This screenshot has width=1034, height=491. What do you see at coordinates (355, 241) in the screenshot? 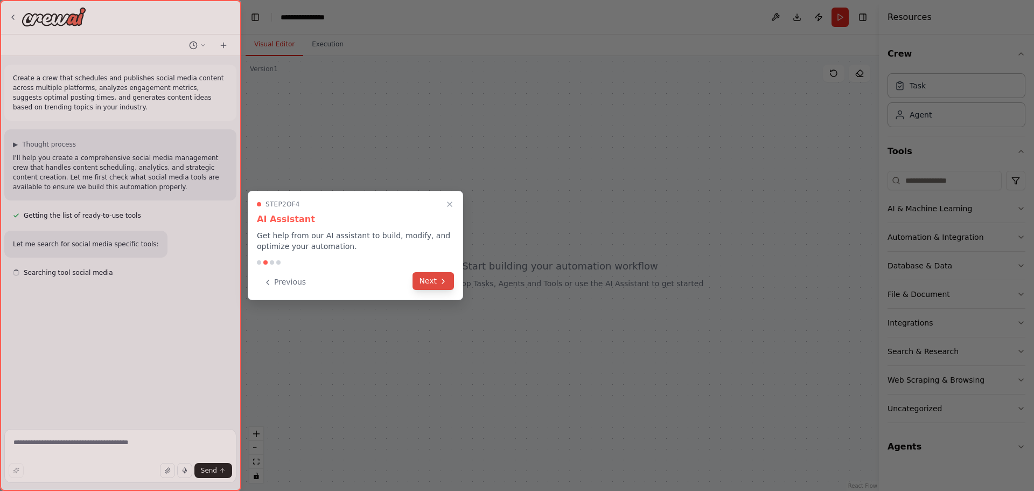
I see `p: Get help from our AI assistant to build, modify, and optimize your automation.` at bounding box center [355, 241].